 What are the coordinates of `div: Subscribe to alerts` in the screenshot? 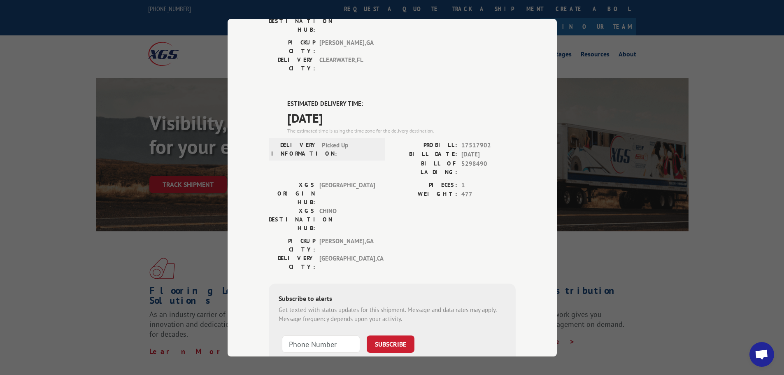 It's located at (392, 299).